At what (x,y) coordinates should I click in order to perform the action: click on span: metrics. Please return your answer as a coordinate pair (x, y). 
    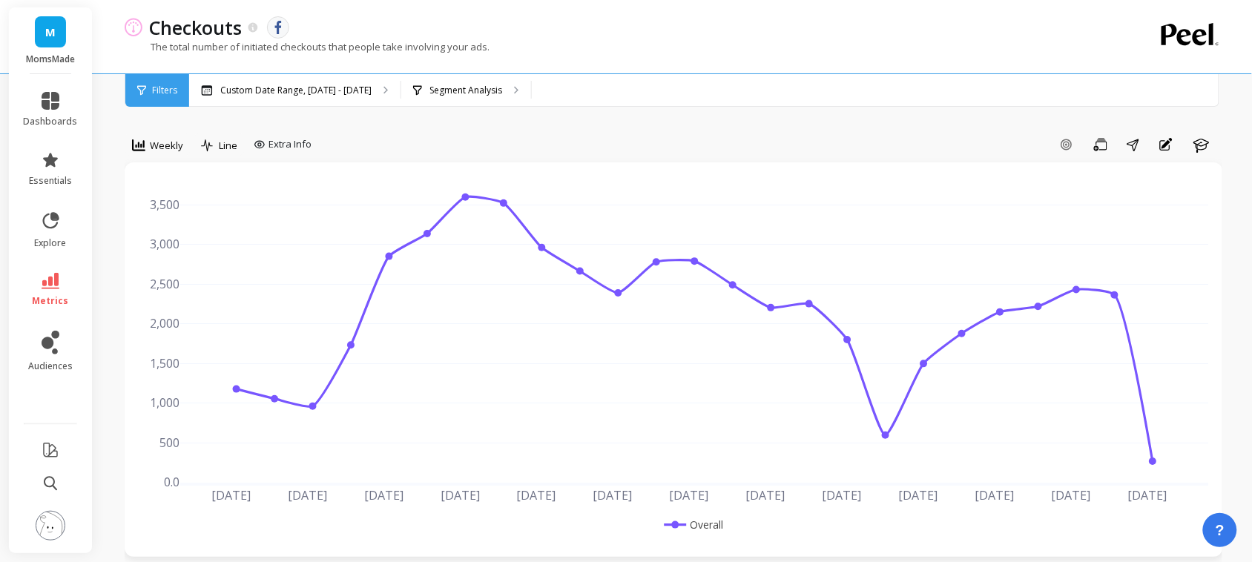
    Looking at the image, I should click on (50, 301).